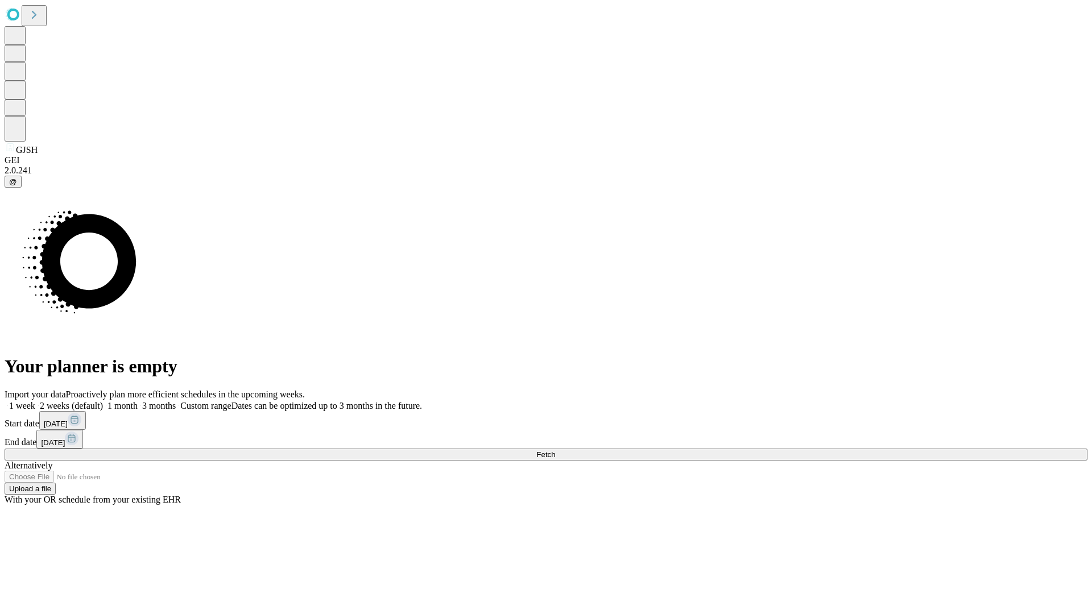  What do you see at coordinates (546, 455) in the screenshot?
I see `button: Fetch` at bounding box center [546, 455].